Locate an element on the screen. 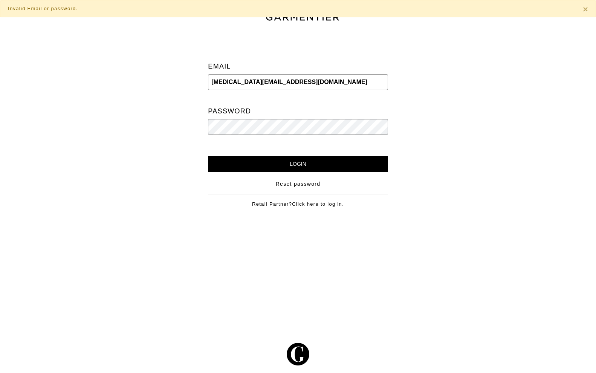  a: Click here to log in. is located at coordinates (318, 204).